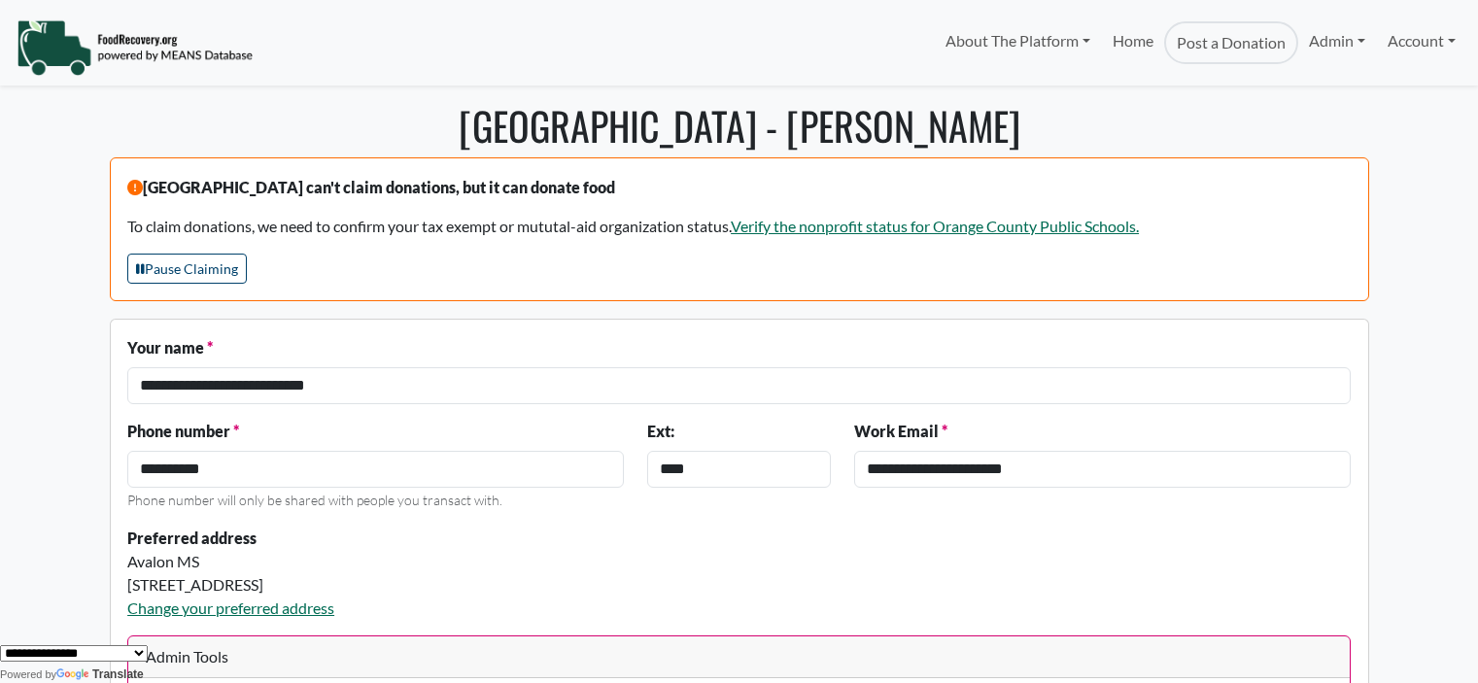 This screenshot has width=1478, height=683. I want to click on a: Post a Donation, so click(1231, 43).